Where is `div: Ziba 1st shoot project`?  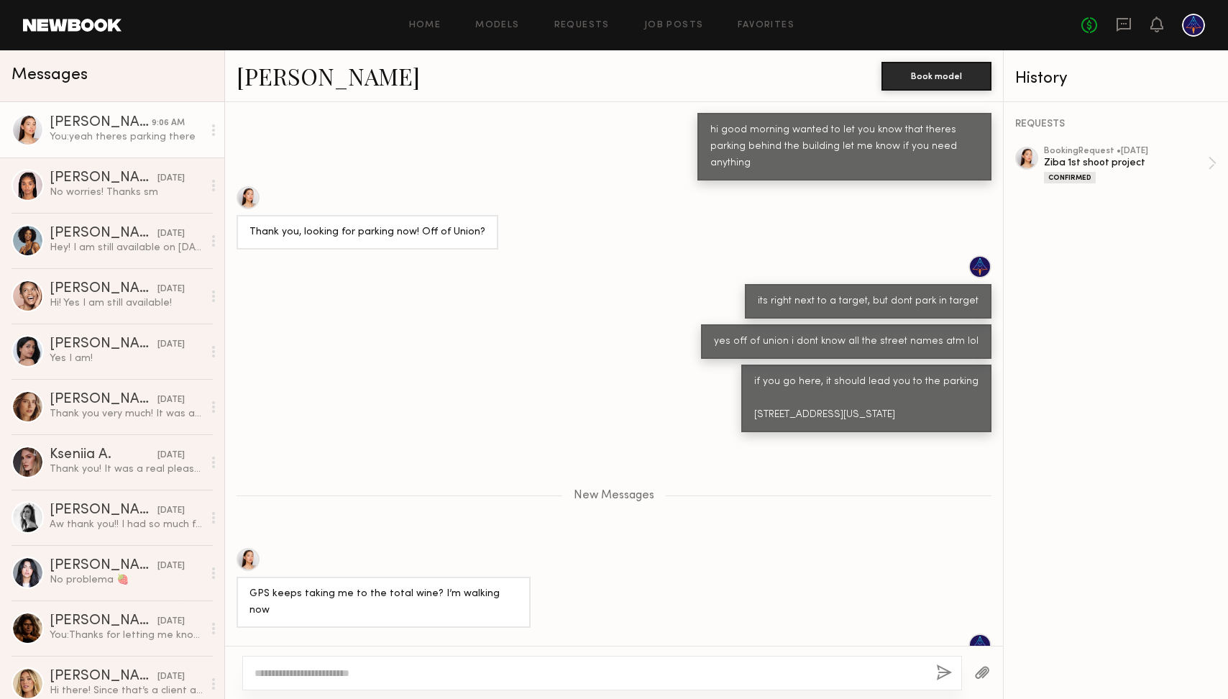 div: Ziba 1st shoot project is located at coordinates (1126, 162).